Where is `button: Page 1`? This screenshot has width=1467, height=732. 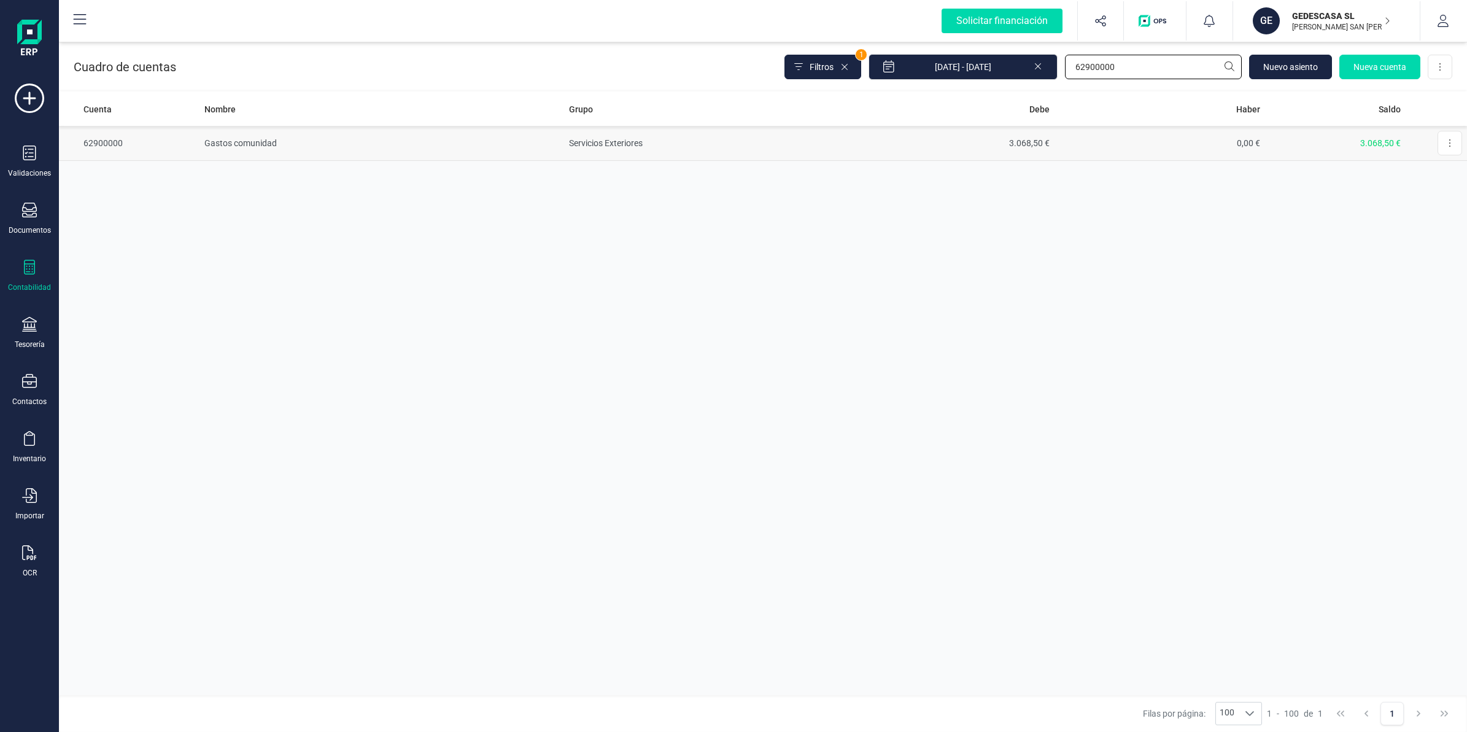
button: Page 1 is located at coordinates (1393, 713).